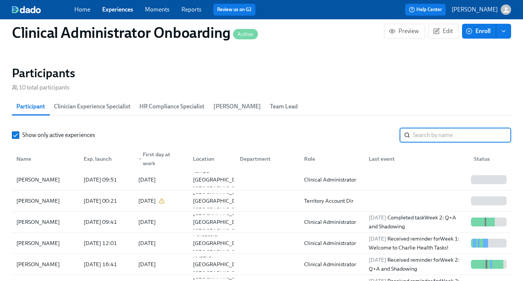 This screenshot has width=523, height=281. Describe the element at coordinates (234, 10) in the screenshot. I see `a: Review us on G2` at that location.